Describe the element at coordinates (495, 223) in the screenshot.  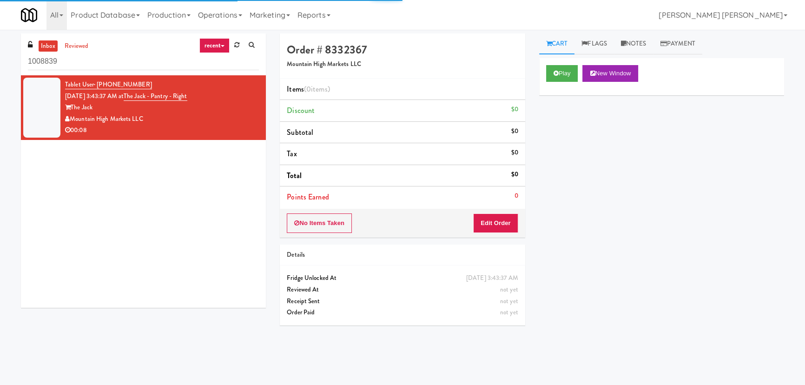
I see `button: Edit Order` at that location.